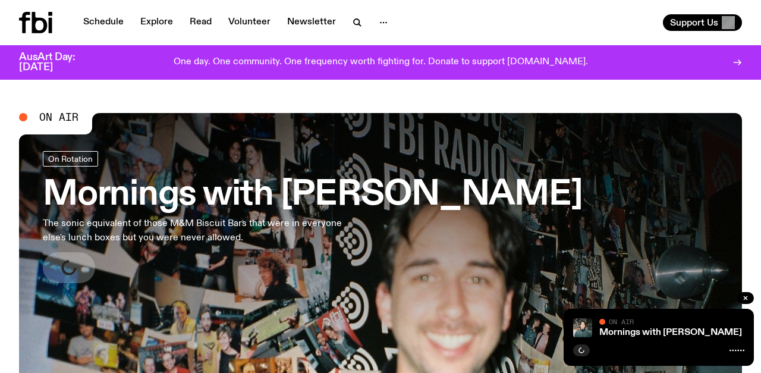 The width and height of the screenshot is (761, 373). I want to click on button: Support Us, so click(702, 23).